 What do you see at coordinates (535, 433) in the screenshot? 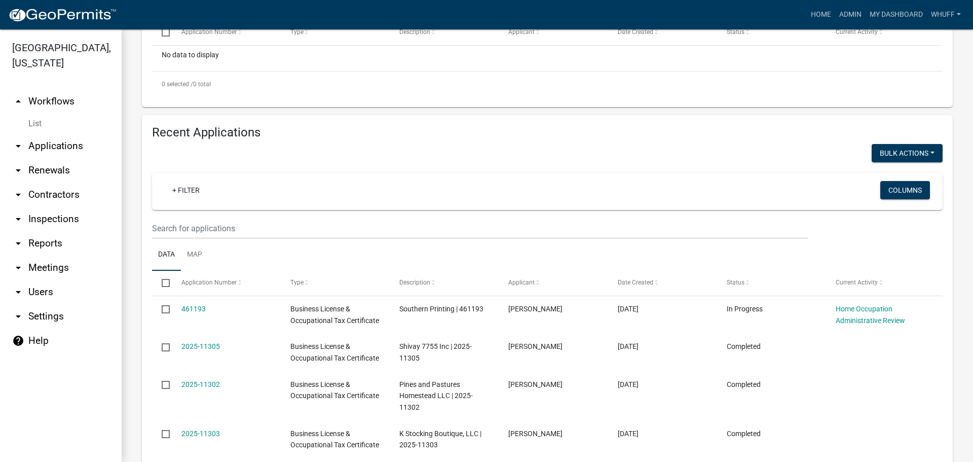
I see `span: Kimberly Stocking` at bounding box center [535, 433].